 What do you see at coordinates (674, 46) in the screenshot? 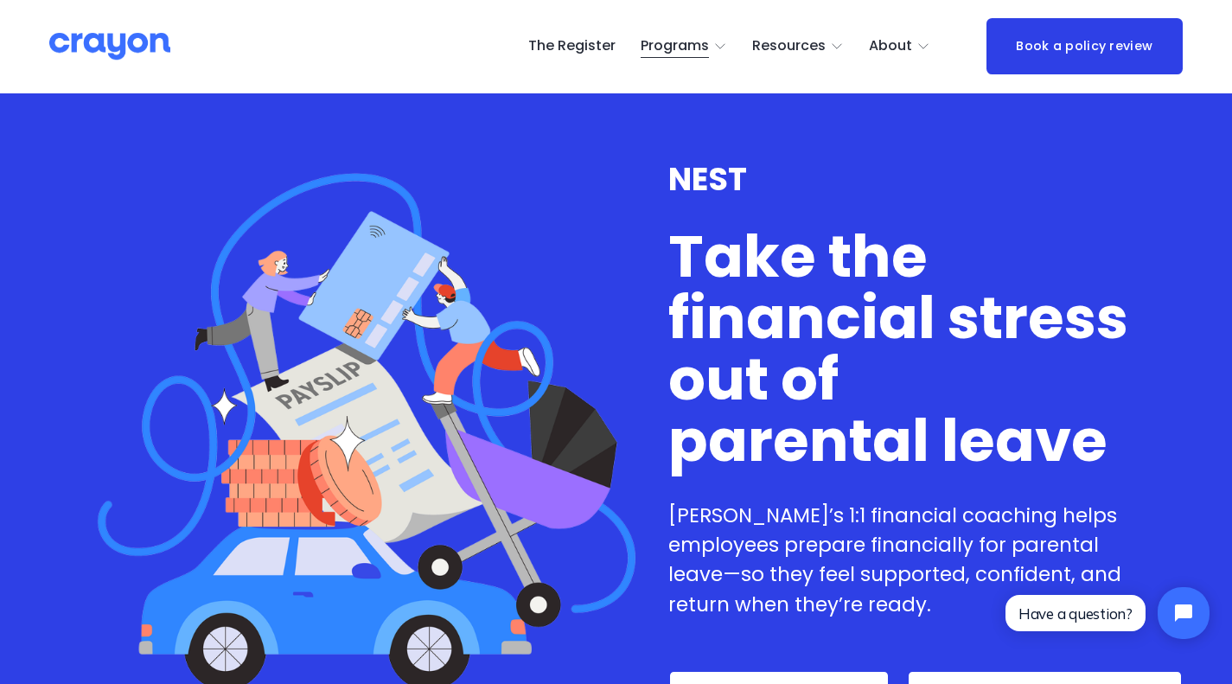
I see `span: Programs` at bounding box center [674, 46].